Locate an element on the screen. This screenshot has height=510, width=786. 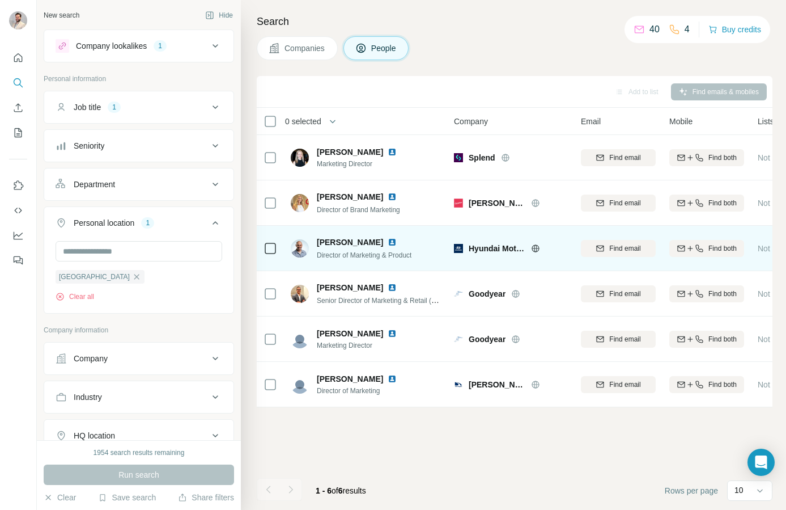
p: 4 is located at coordinates (687, 29).